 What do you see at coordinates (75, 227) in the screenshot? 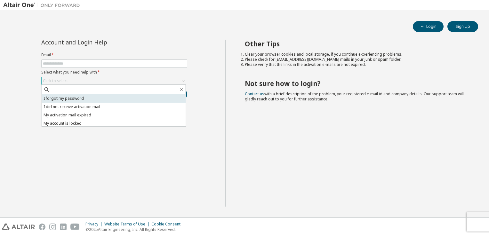
I see `img: youtube.svg` at bounding box center [75, 227].